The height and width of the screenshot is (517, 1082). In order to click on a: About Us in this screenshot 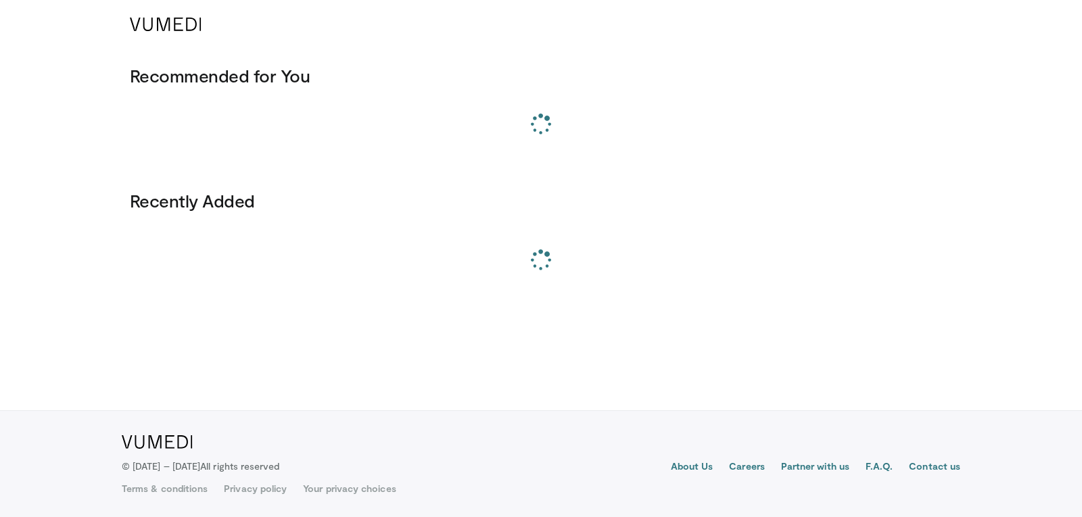, I will do `click(692, 468)`.